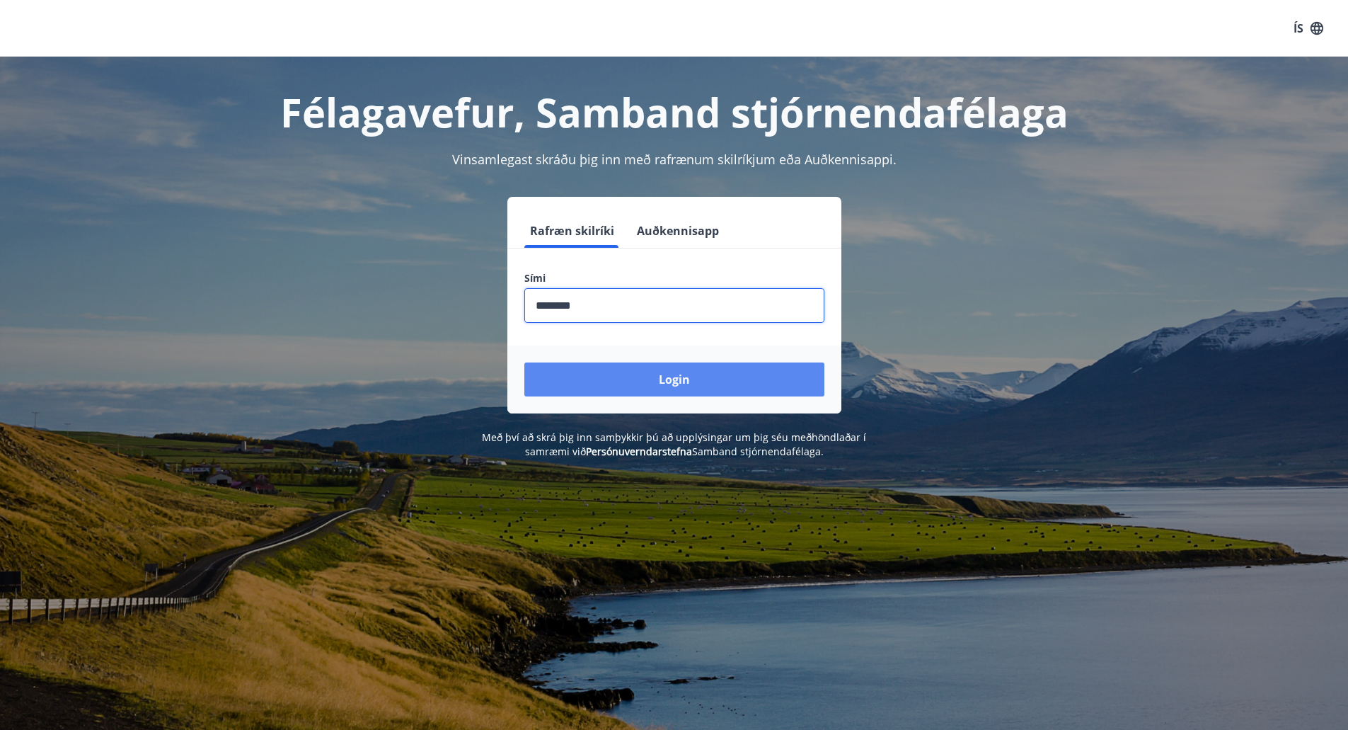  Describe the element at coordinates (674, 444) in the screenshot. I see `span: Með því að skrá þig inn samþykkir þú að upplýsingar um þig séu meðhöndlaðar í samræmi við Samband...` at that location.